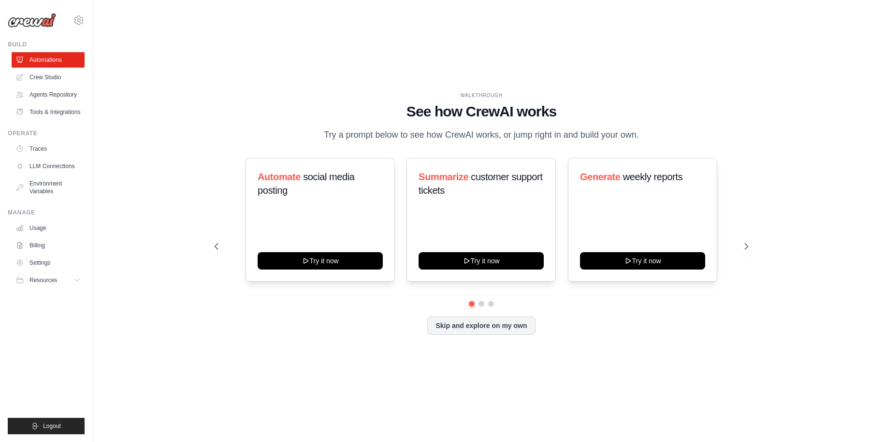 The width and height of the screenshot is (870, 442). Describe the element at coordinates (48, 112) in the screenshot. I see `a: Tools & Integrations` at that location.